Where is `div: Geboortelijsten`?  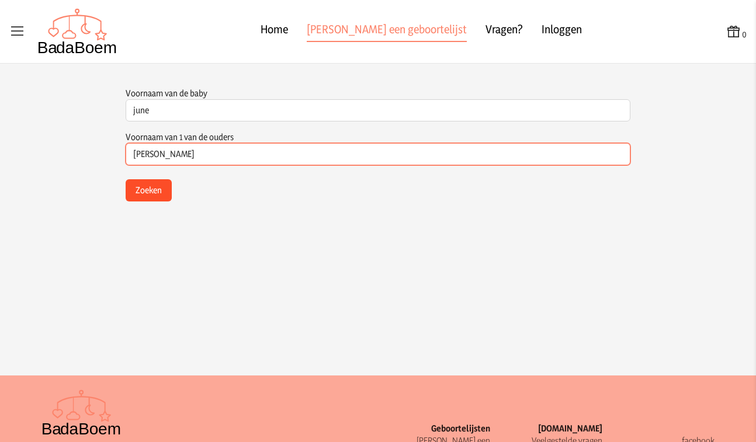 div: Geboortelijsten is located at coordinates (434, 428).